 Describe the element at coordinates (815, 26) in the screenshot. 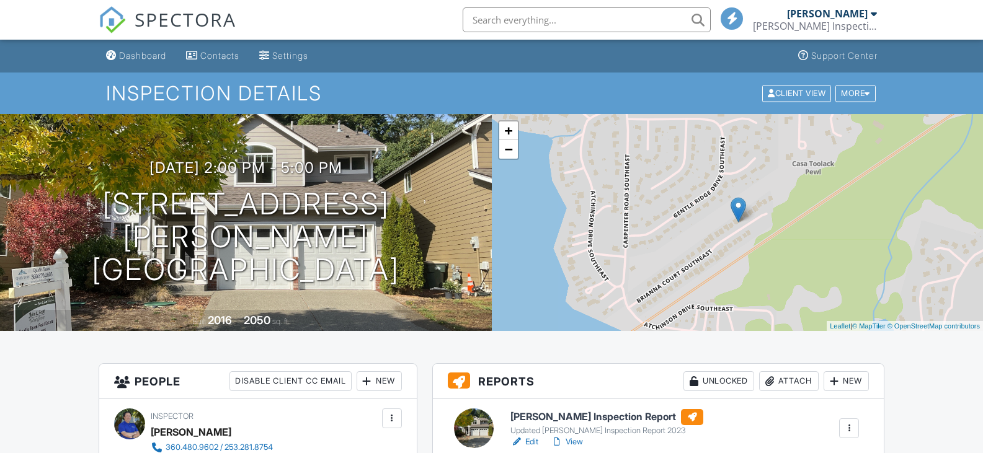

I see `div: Boggs Inspection Services` at that location.